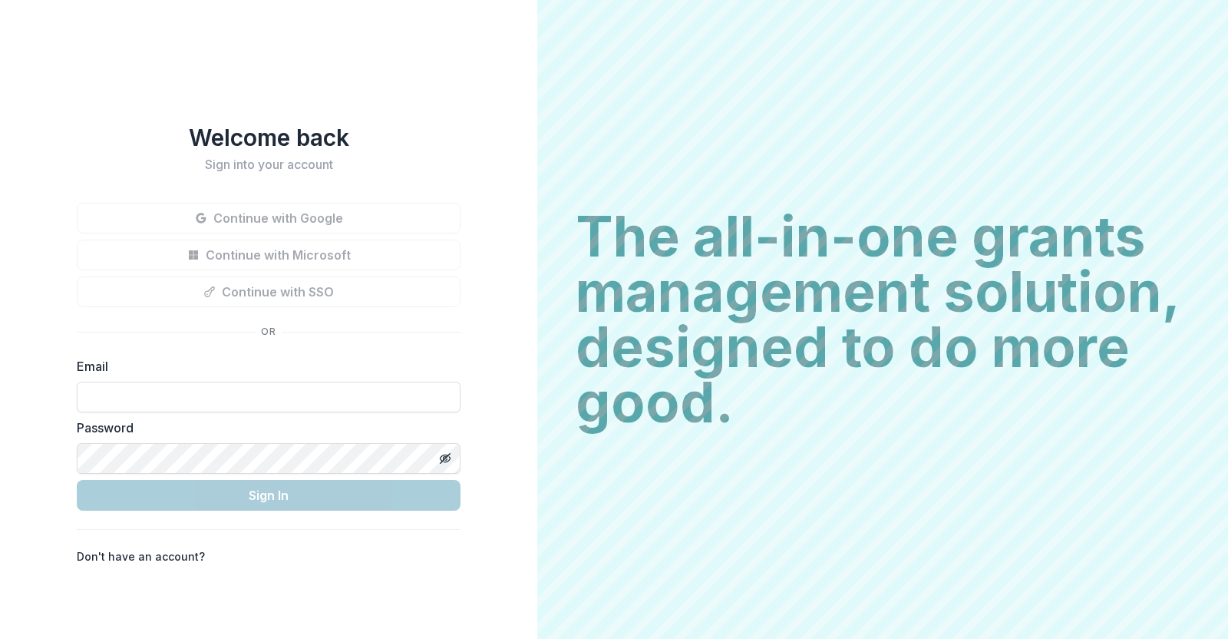 The image size is (1228, 639). What do you see at coordinates (269, 495) in the screenshot?
I see `button: Sign In` at bounding box center [269, 495].